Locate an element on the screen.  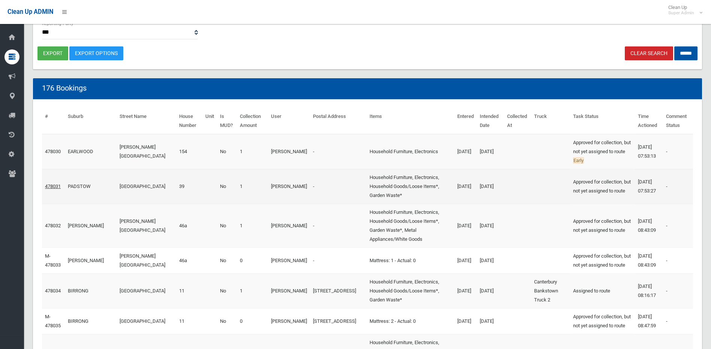
th: Is MUD? is located at coordinates (227, 121).